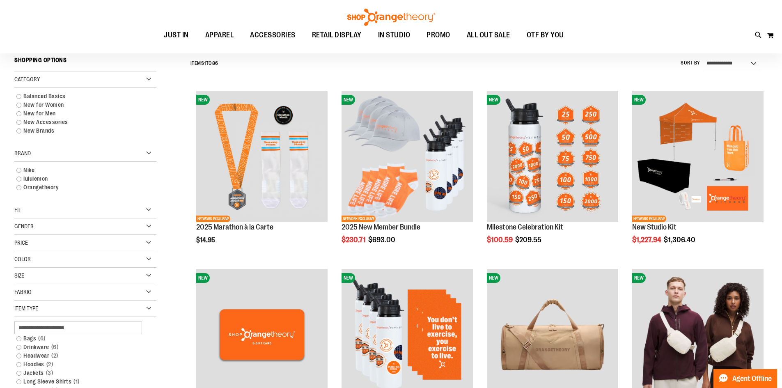 This screenshot has height=388, width=782. I want to click on label: Sort By, so click(691, 63).